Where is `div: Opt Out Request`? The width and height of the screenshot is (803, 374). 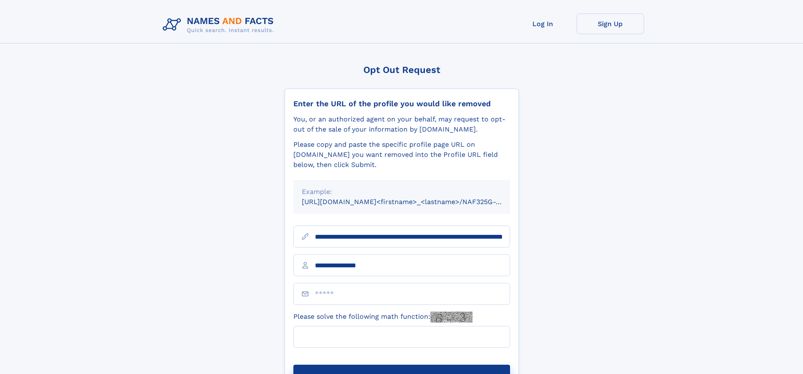
div: Opt Out Request is located at coordinates (402, 70).